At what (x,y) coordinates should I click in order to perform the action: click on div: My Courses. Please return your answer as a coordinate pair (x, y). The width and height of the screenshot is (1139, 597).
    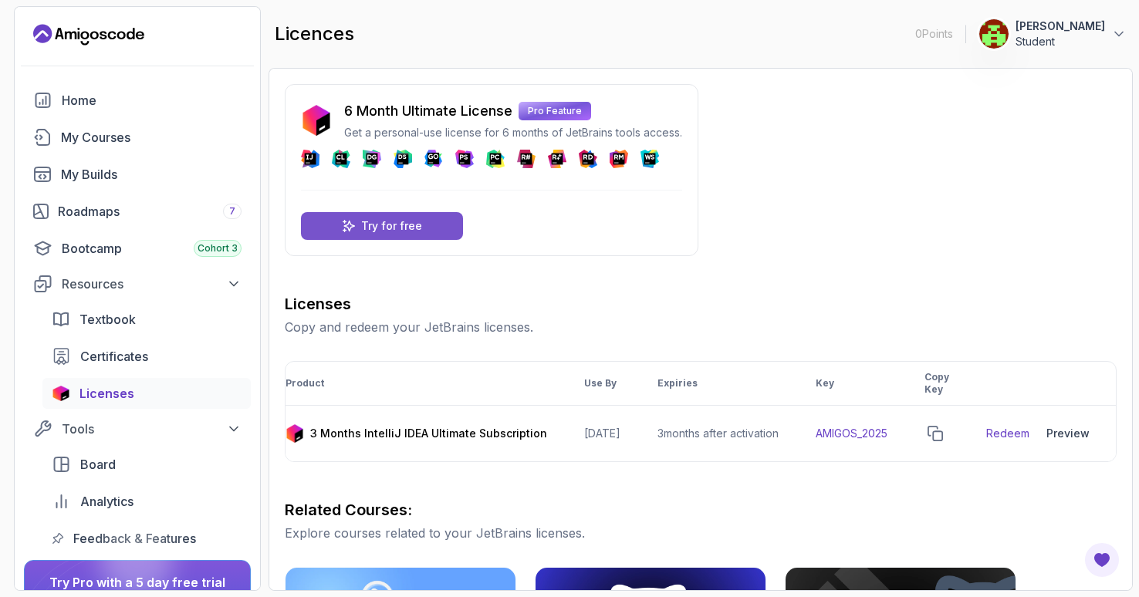
    Looking at the image, I should click on (151, 137).